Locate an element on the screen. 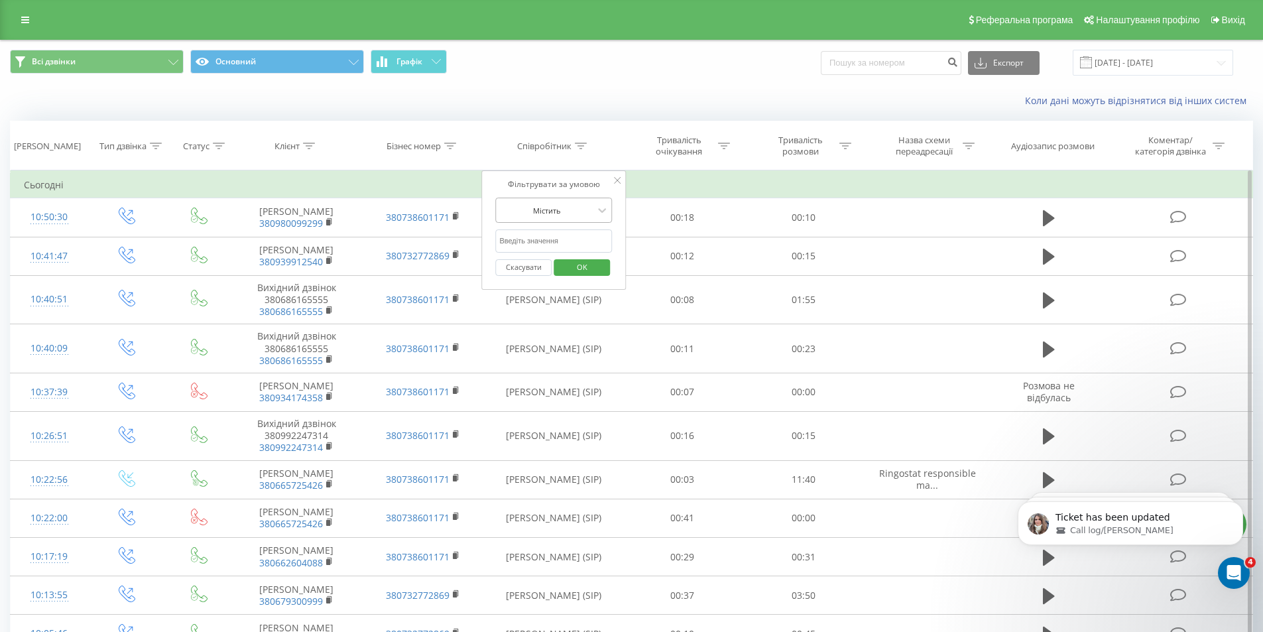 The height and width of the screenshot is (632, 1263). div: 10:22:00 is located at coordinates (49, 518).